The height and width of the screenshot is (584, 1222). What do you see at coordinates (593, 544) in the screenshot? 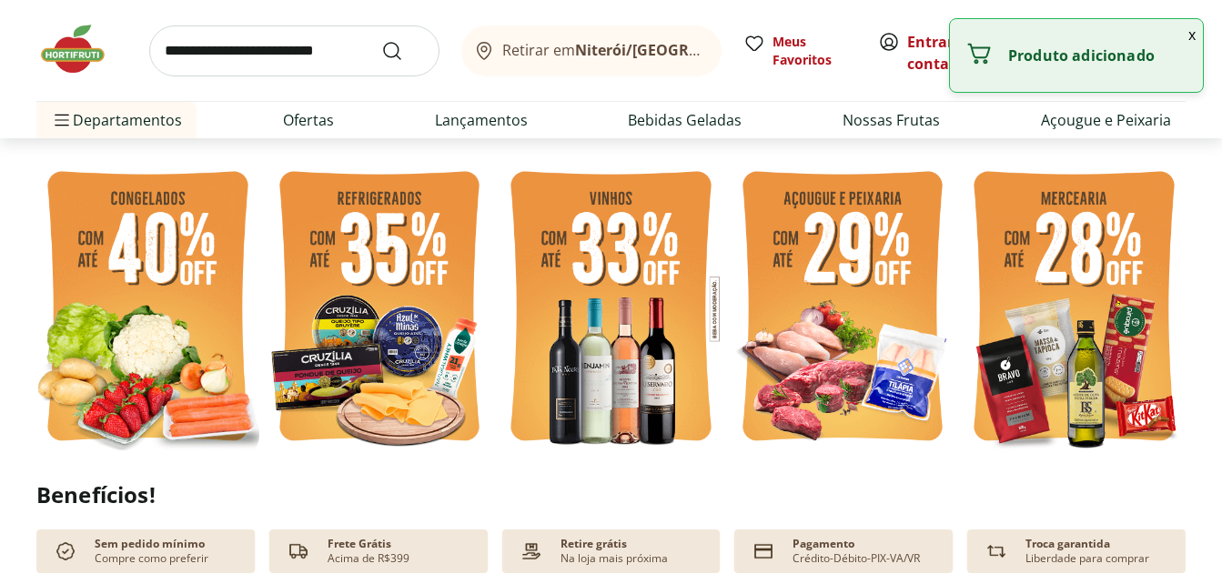
I see `p: Retire grátis` at bounding box center [593, 544].